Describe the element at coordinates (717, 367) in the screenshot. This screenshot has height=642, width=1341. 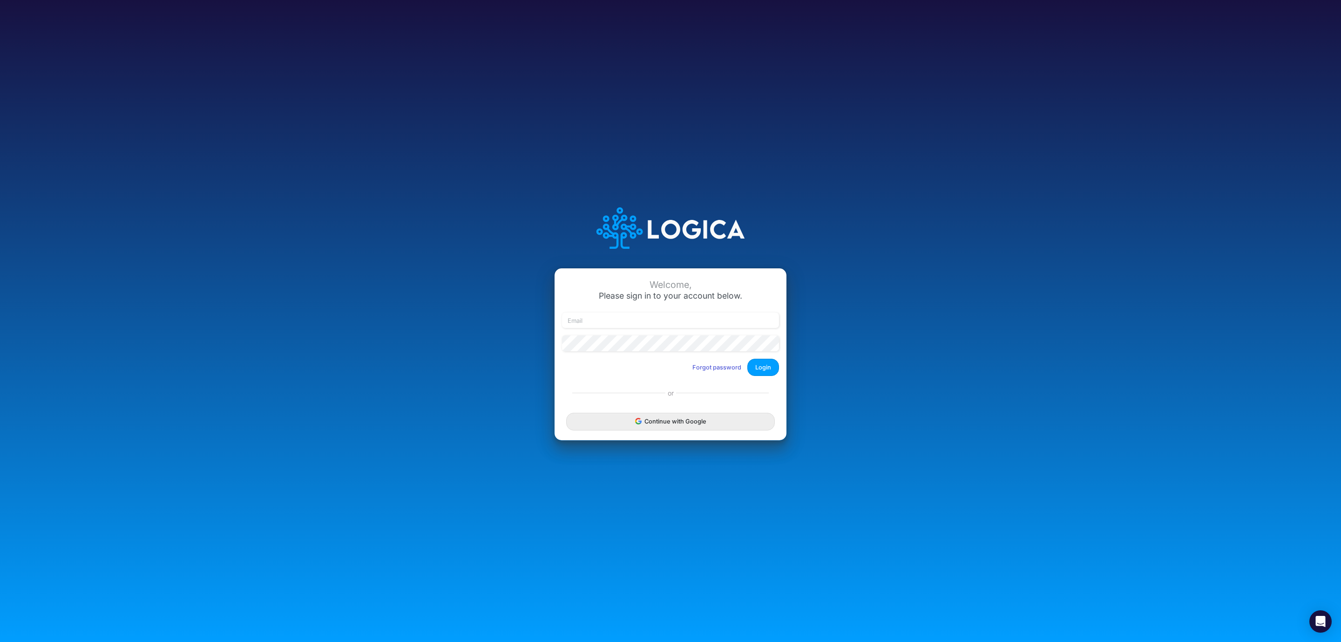
I see `button: Forgot password` at that location.